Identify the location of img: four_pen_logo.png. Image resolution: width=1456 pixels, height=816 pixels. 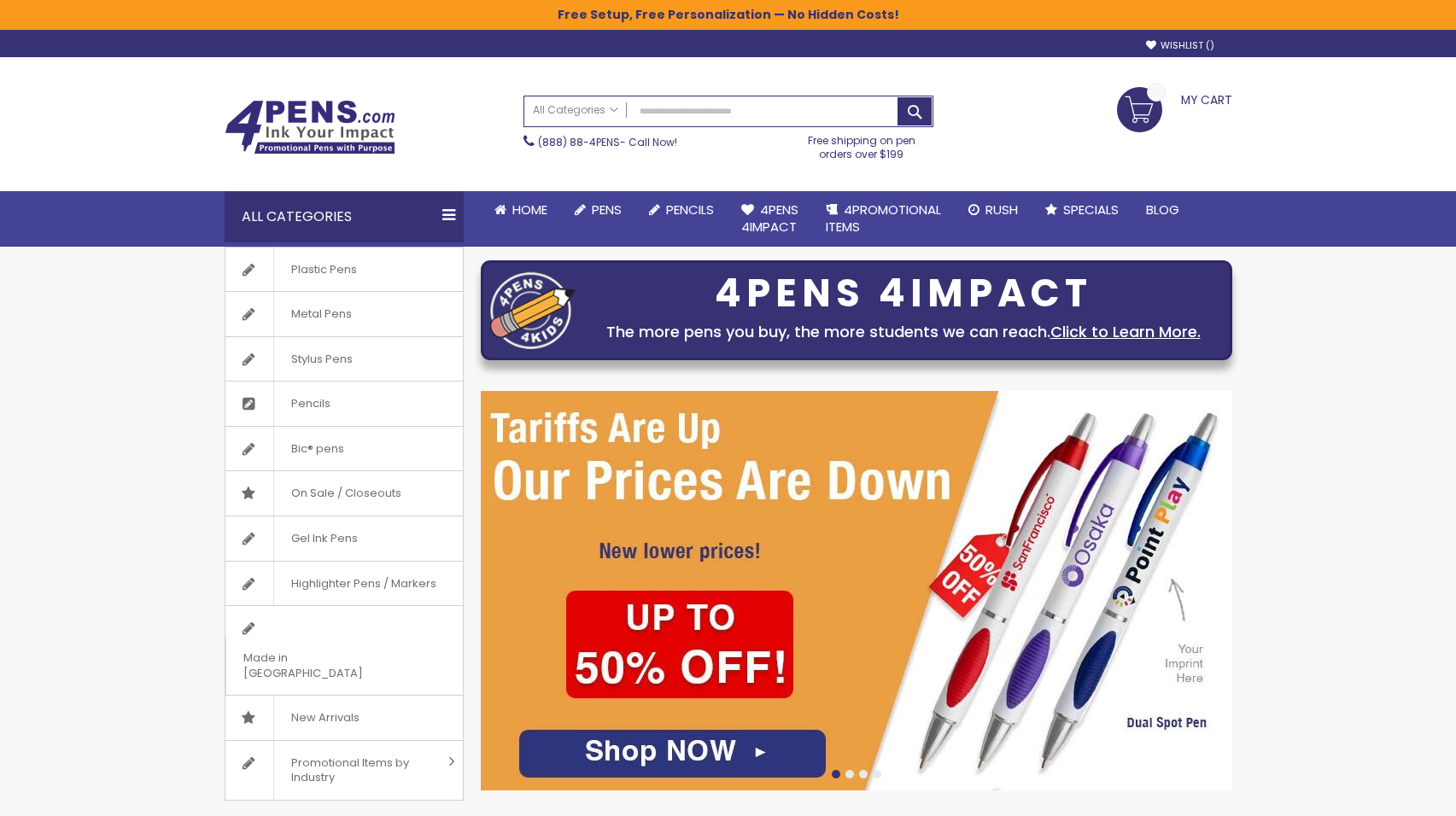
(533, 310).